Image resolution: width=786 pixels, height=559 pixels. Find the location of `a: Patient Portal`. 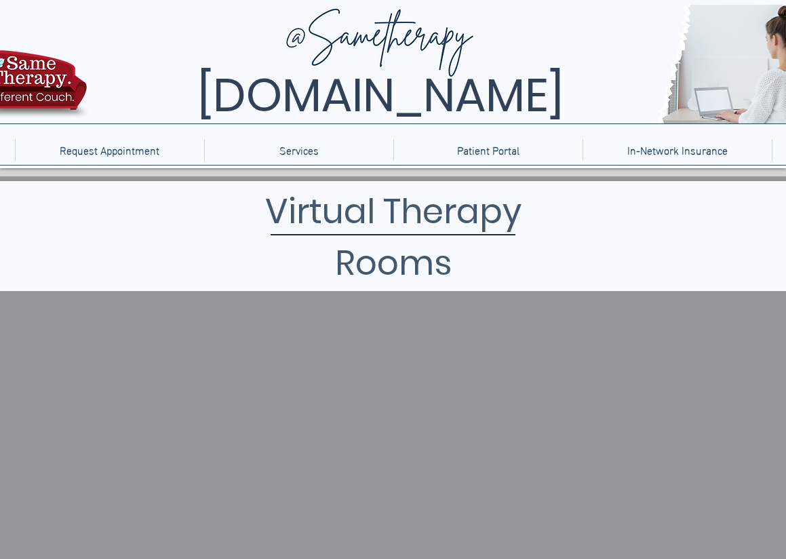

a: Patient Portal is located at coordinates (488, 150).